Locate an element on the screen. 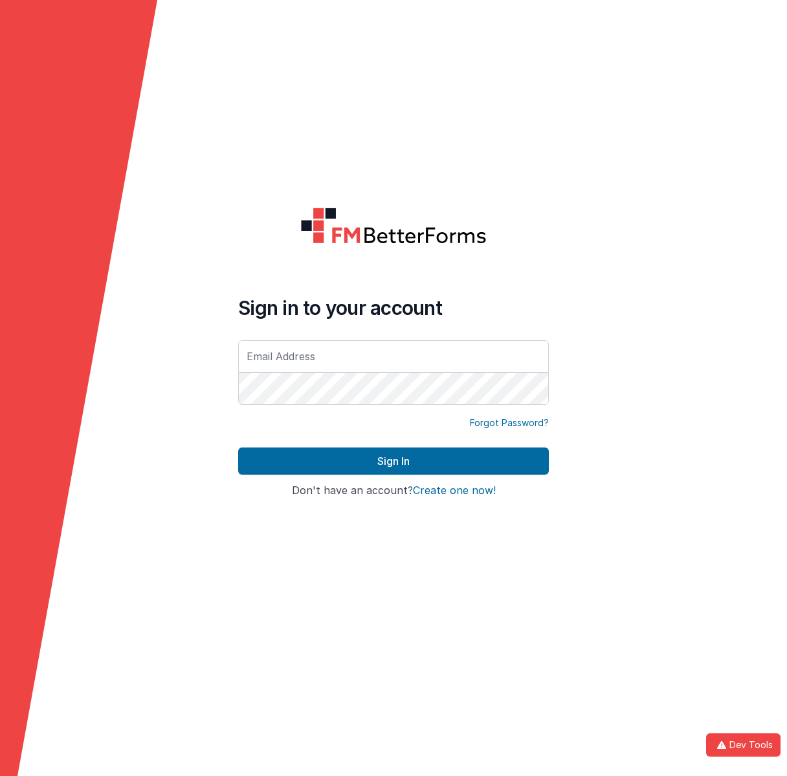 Image resolution: width=787 pixels, height=776 pixels. button: Dev Tools is located at coordinates (743, 745).